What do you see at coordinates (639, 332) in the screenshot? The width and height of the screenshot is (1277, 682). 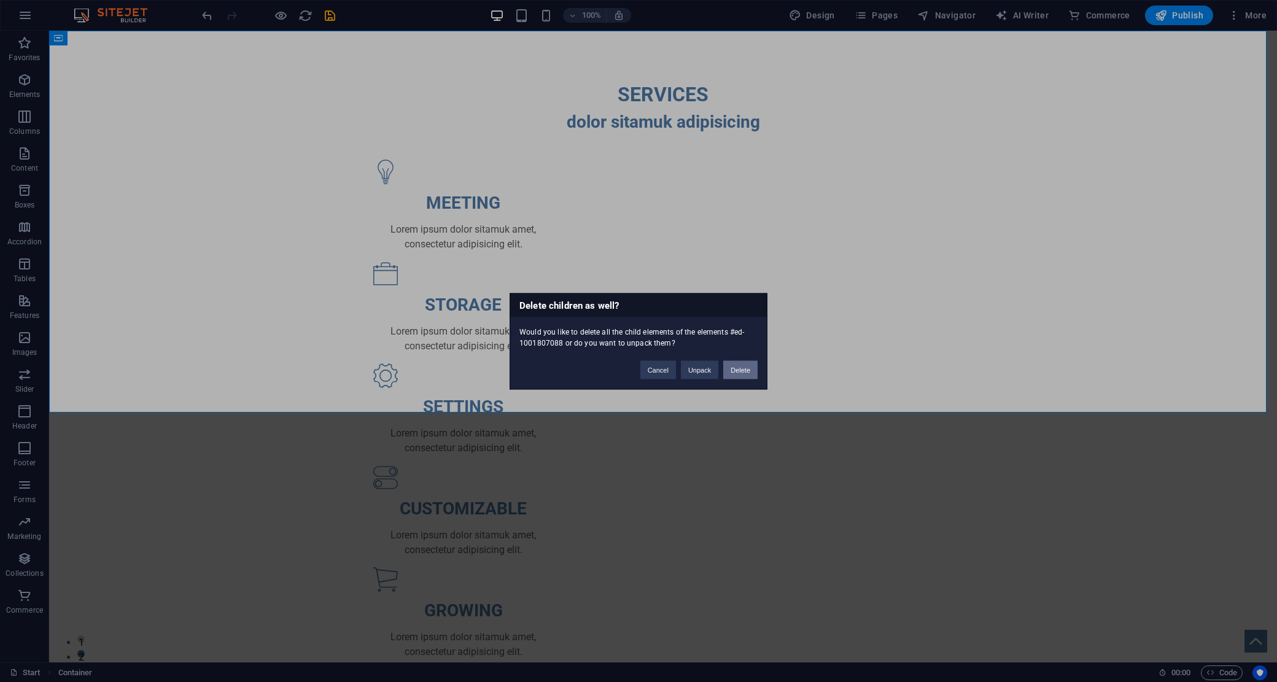 I see `div: Would you like to delete all the child elements of the elements #ed-1001807088 or do you want to ...` at bounding box center [639, 332].